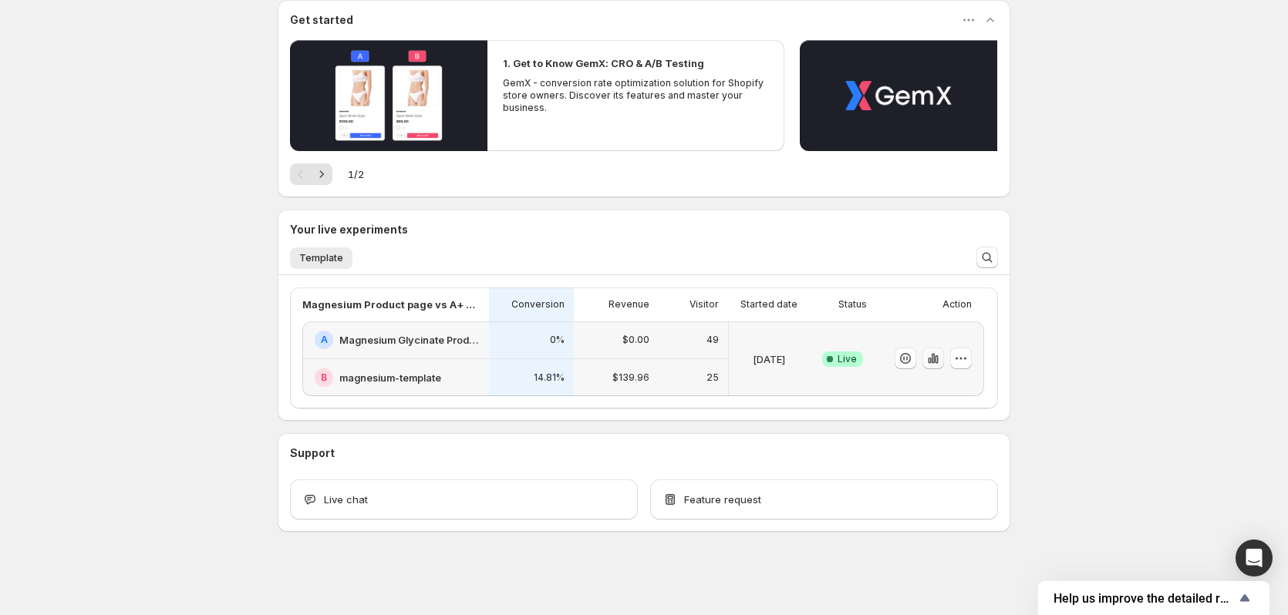  What do you see at coordinates (631, 378) in the screenshot?
I see `p: $139.96` at bounding box center [631, 378].